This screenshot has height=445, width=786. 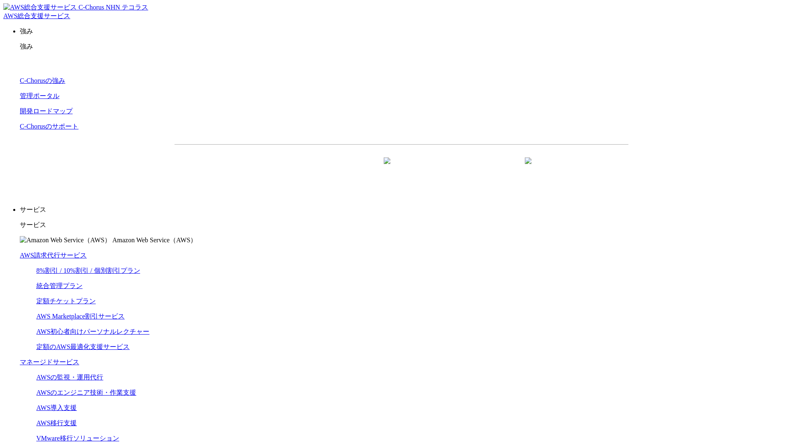 What do you see at coordinates (53, 255) in the screenshot?
I see `a: AWS請求代行サービス` at bounding box center [53, 255].